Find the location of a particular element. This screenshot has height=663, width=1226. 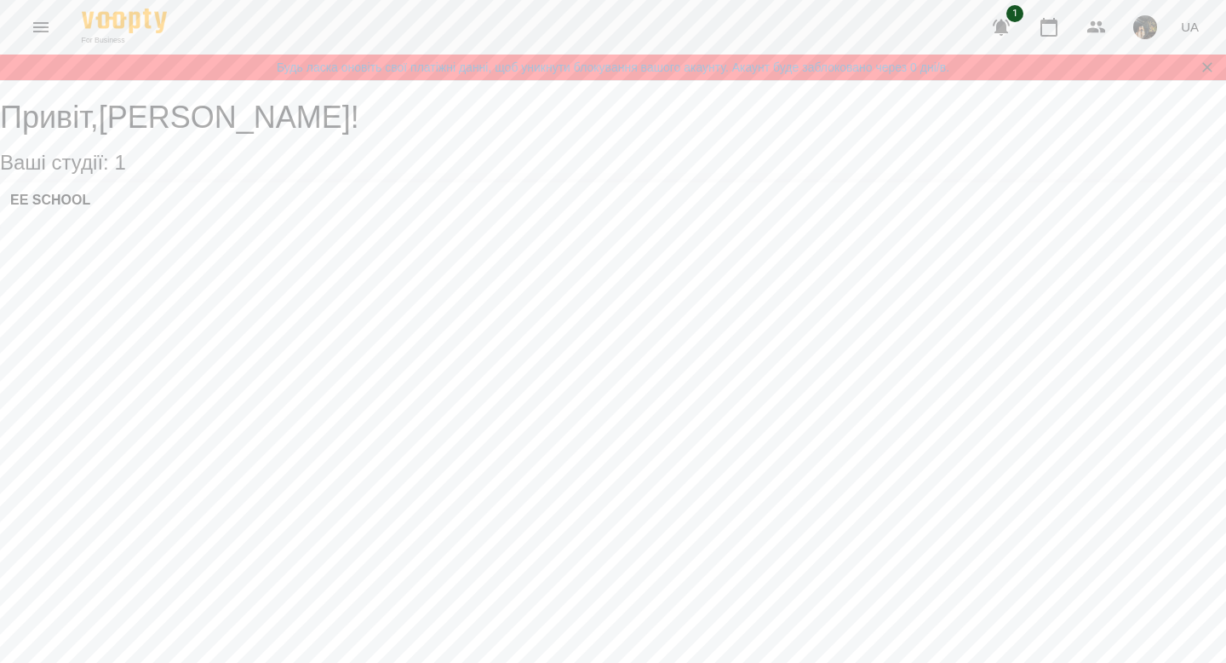

img: Voopty Logo is located at coordinates (124, 20).